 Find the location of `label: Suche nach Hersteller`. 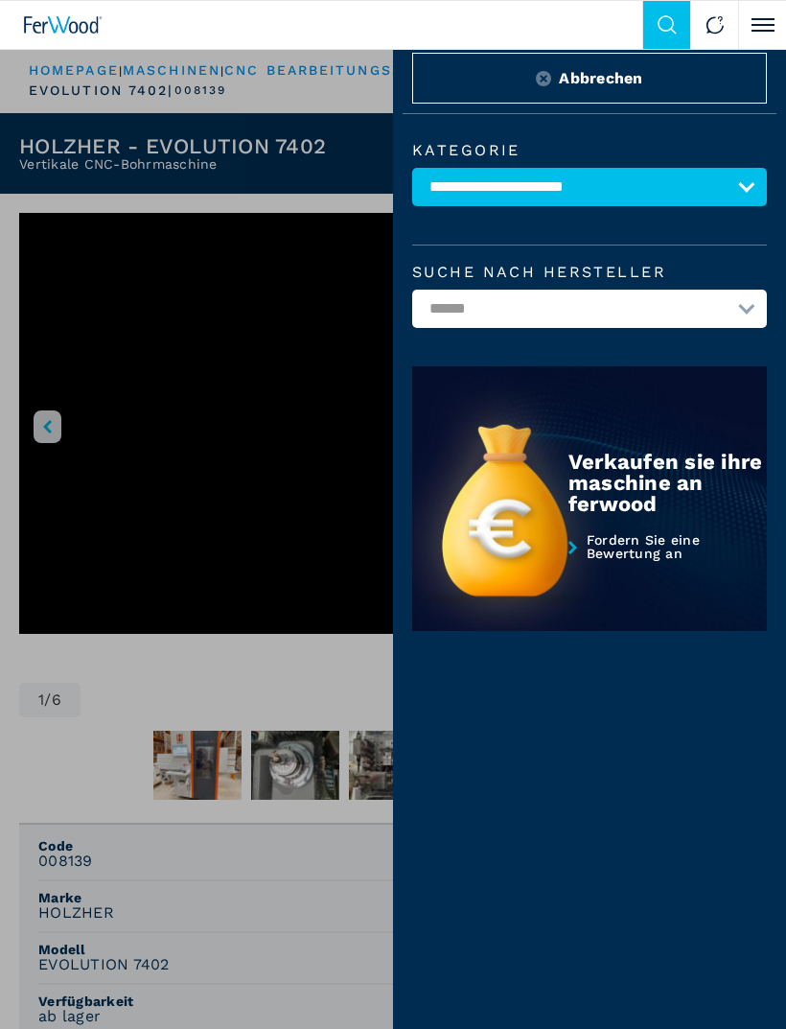

label: Suche nach Hersteller is located at coordinates (590, 272).